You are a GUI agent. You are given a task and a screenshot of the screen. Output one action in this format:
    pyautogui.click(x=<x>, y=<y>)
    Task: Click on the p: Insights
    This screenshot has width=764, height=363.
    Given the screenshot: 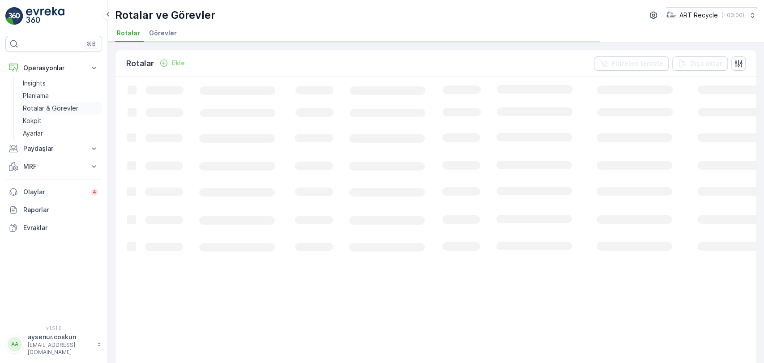 What is the action you would take?
    pyautogui.click(x=34, y=83)
    